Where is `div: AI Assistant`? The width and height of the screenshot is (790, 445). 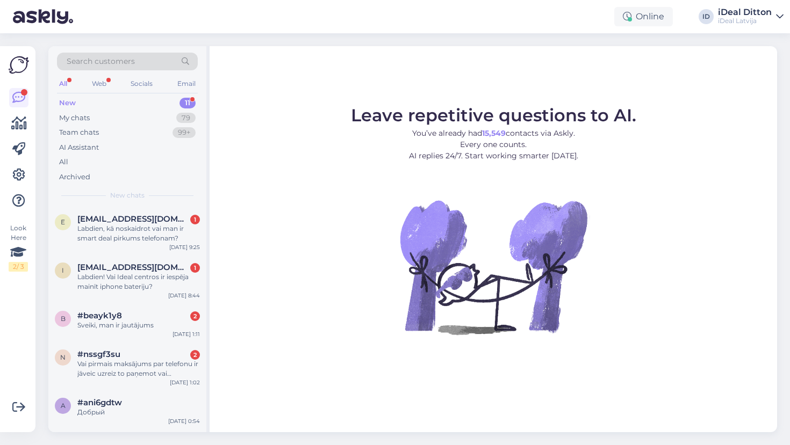
div: AI Assistant is located at coordinates (79, 148).